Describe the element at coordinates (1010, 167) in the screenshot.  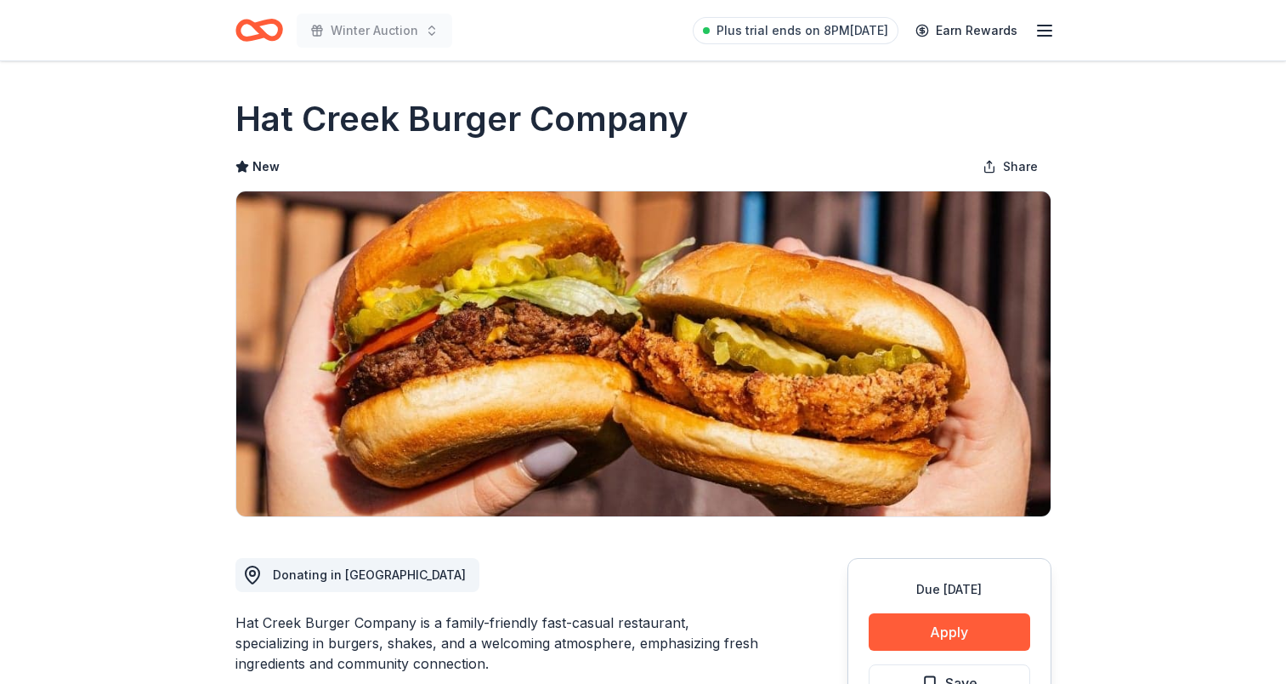
I see `button: Share` at that location.